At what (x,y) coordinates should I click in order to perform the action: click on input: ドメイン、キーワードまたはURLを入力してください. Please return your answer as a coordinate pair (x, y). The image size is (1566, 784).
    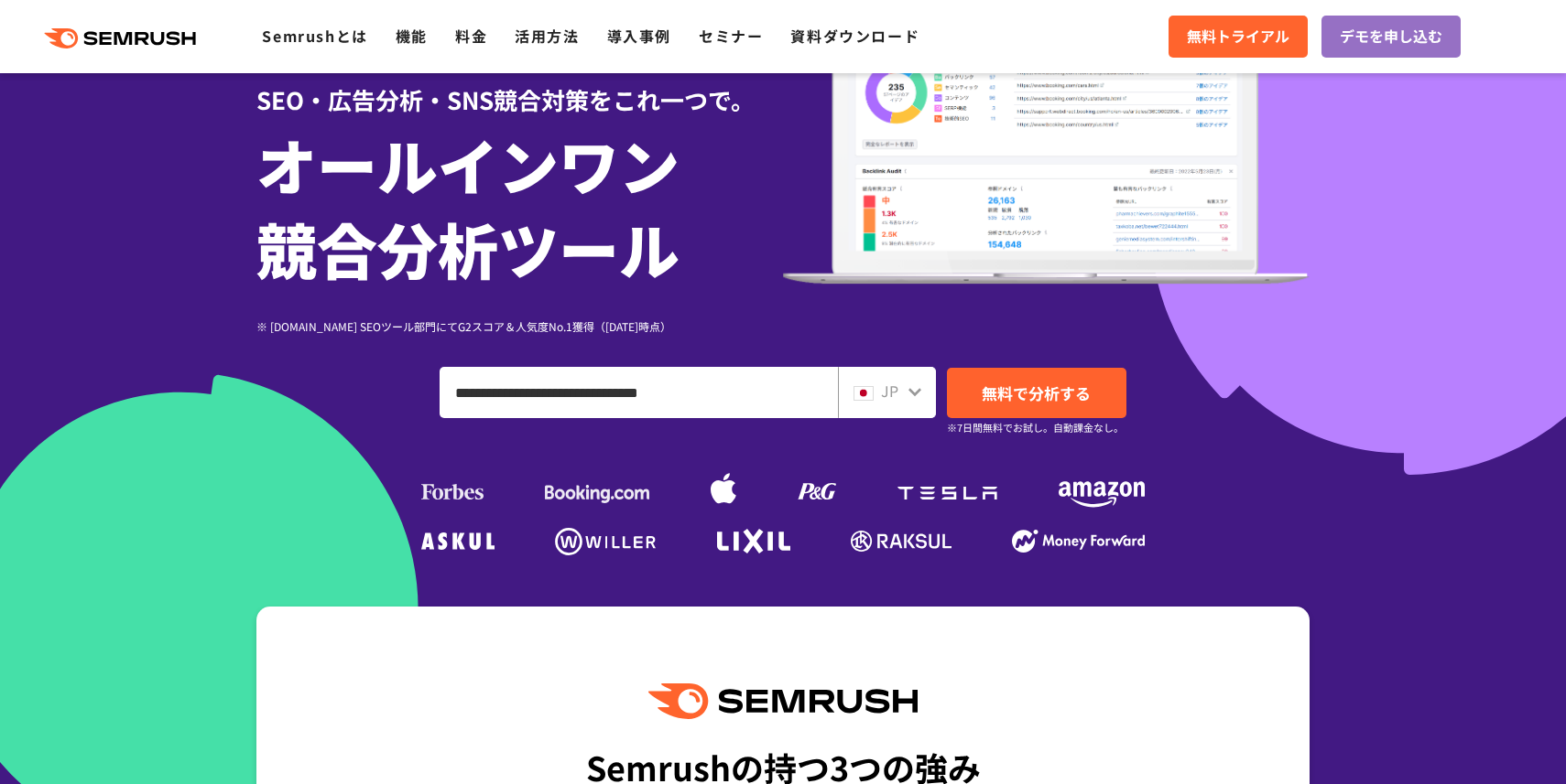
    Looking at the image, I should click on (639, 392).